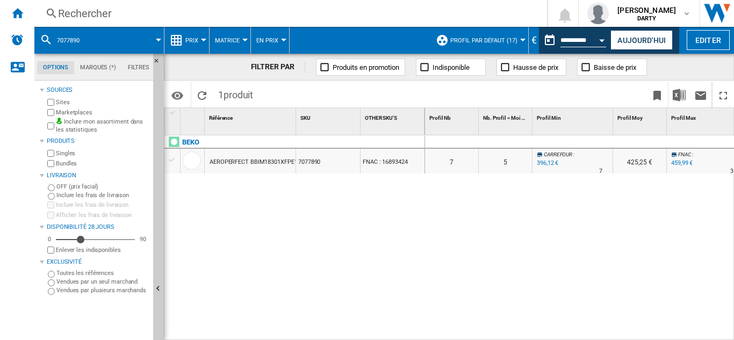  Describe the element at coordinates (68, 40) in the screenshot. I see `span: 7077890` at that location.